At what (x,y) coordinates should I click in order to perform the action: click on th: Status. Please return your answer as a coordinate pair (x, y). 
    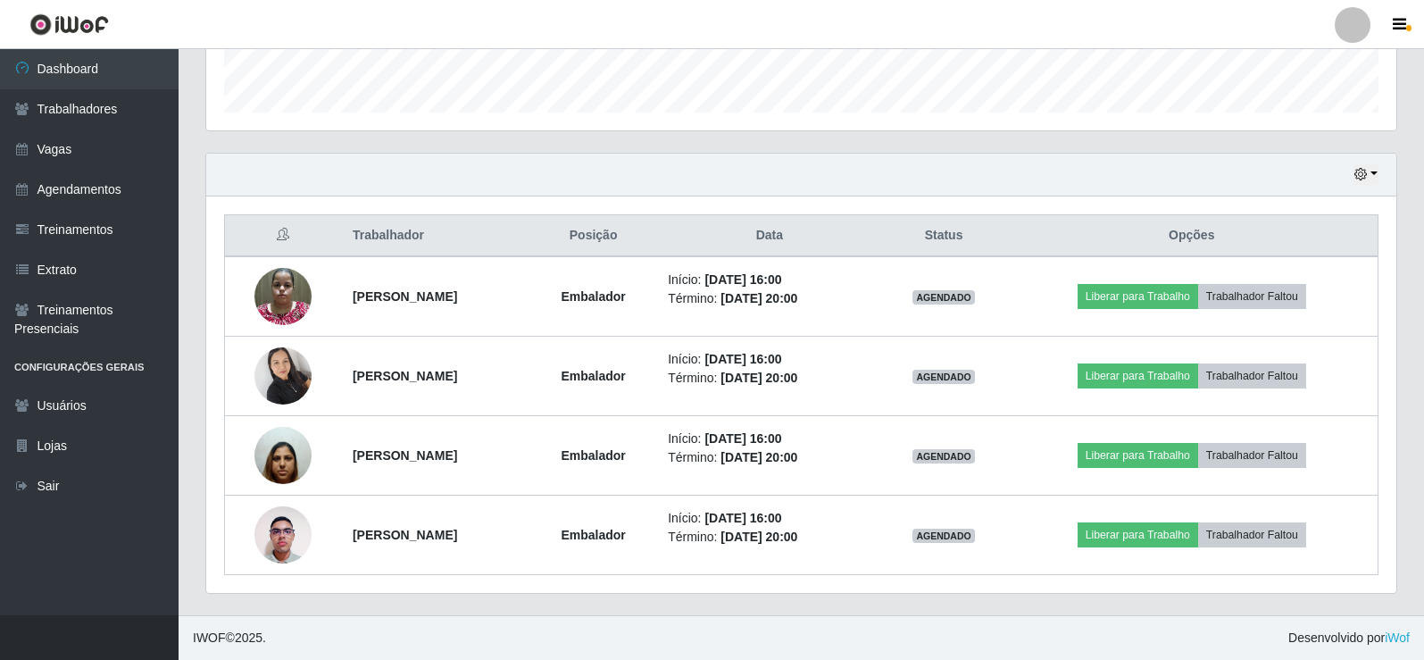
    Looking at the image, I should click on (943, 236).